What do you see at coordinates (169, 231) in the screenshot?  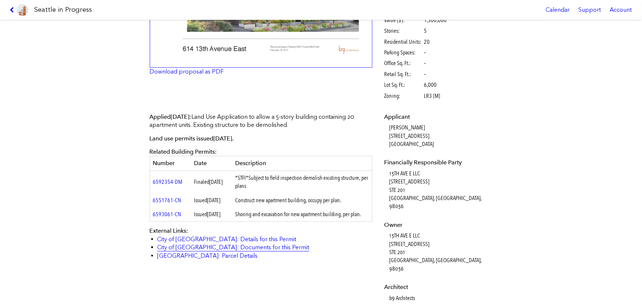 I see `span: External Links:` at bounding box center [169, 231].